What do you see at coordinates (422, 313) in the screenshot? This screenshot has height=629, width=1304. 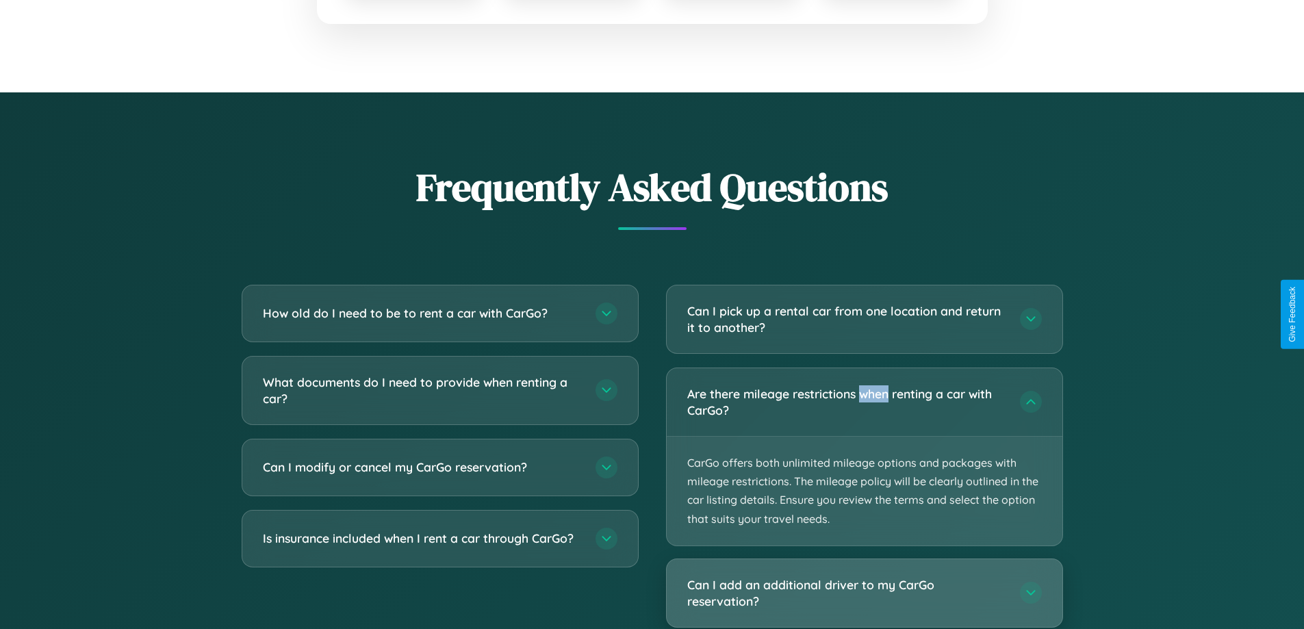 I see `h3: How old do I need to be to rent a car with CarGo?` at bounding box center [422, 313].